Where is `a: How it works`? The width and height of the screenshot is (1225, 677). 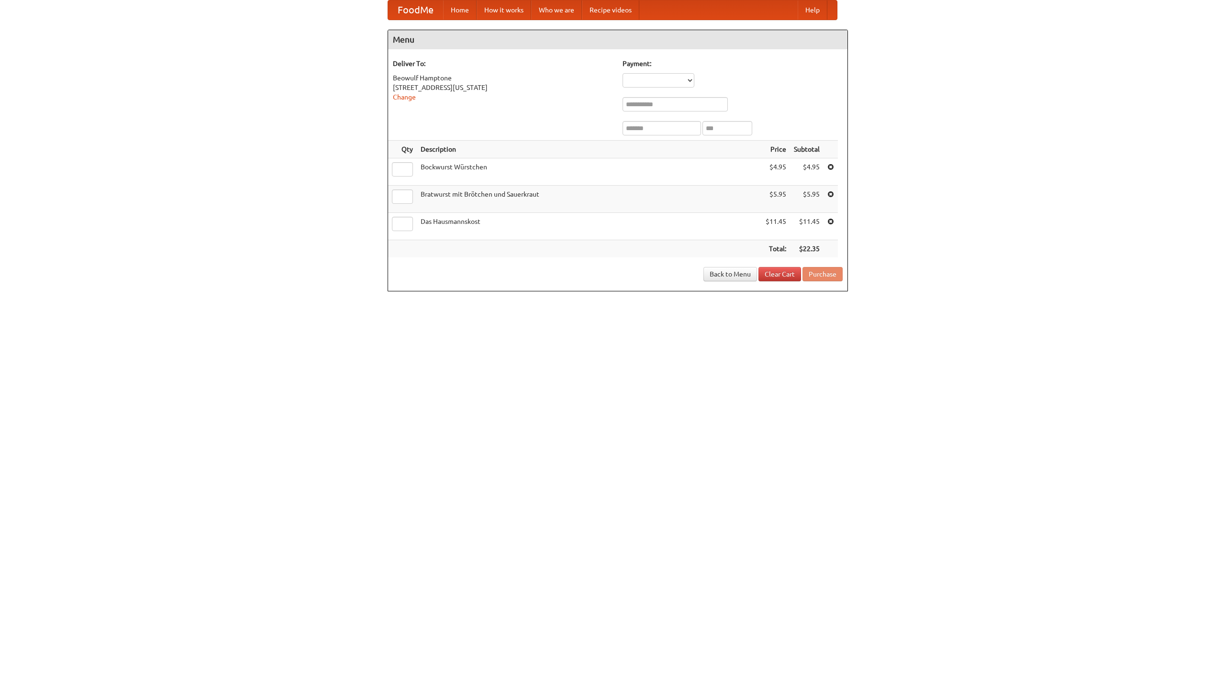 a: How it works is located at coordinates (504, 10).